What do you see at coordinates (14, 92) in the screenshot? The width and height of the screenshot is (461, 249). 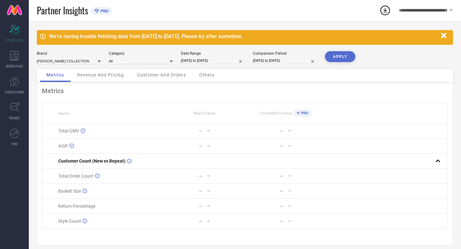 I see `span: SUGGESTIONS` at bounding box center [14, 92].